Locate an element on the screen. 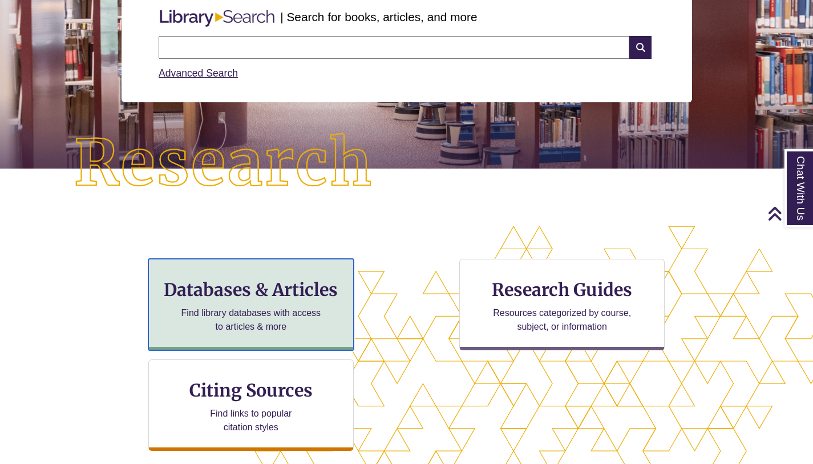  p: Resources categorized by course, subject, or information is located at coordinates (562, 320).